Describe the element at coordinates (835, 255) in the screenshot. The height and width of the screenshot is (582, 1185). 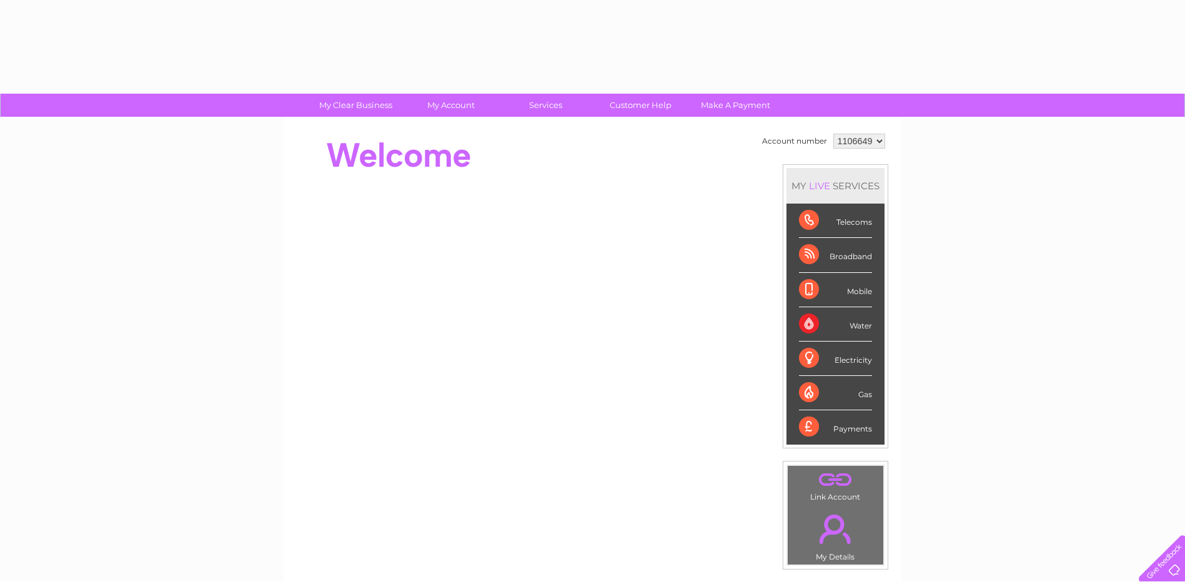
I see `div: Broadband` at that location.